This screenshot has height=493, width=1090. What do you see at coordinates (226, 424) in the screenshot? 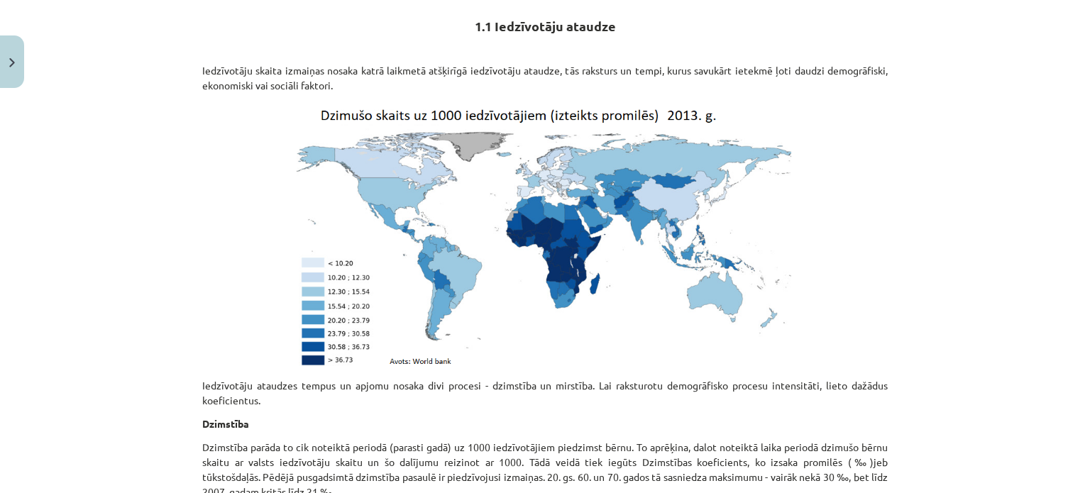
I see `strong: Dzimstība` at bounding box center [226, 424].